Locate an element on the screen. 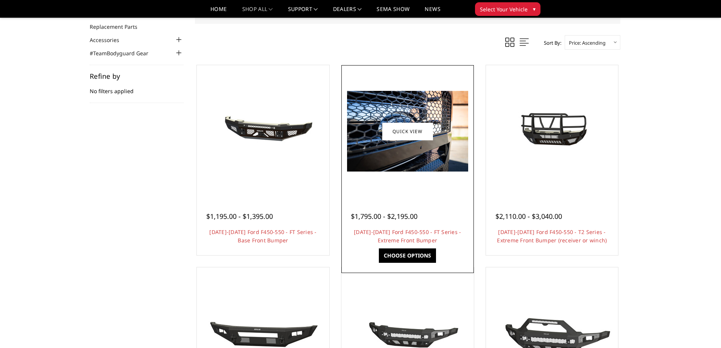 The height and width of the screenshot is (348, 721). label: Sort By: is located at coordinates (550, 43).